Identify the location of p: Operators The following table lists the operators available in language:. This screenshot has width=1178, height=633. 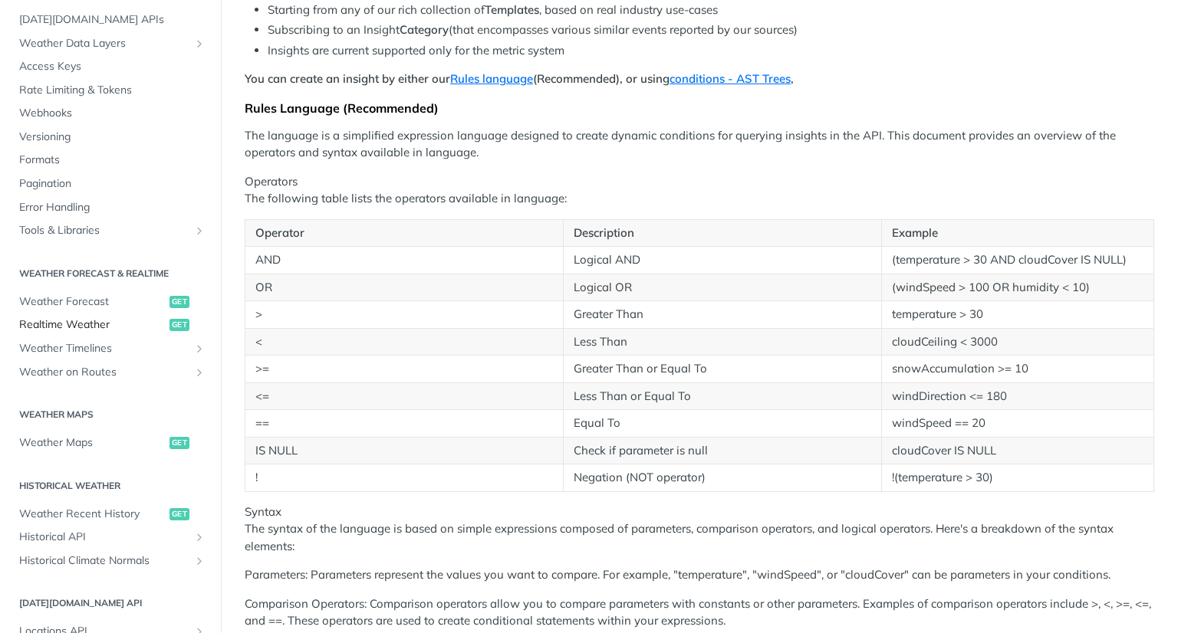
(699, 190).